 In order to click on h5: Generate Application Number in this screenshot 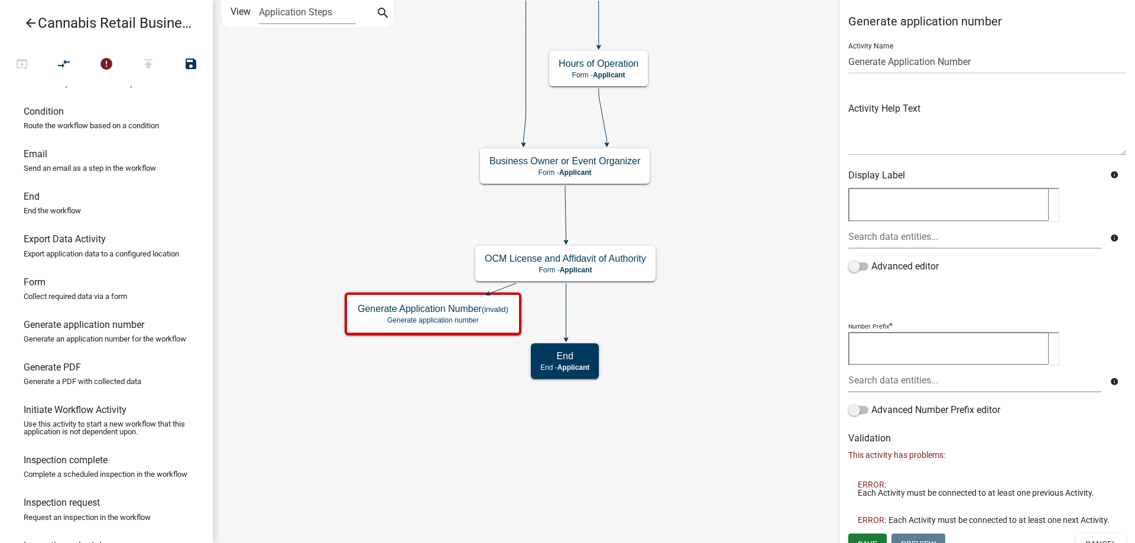, I will do `click(433, 309)`.